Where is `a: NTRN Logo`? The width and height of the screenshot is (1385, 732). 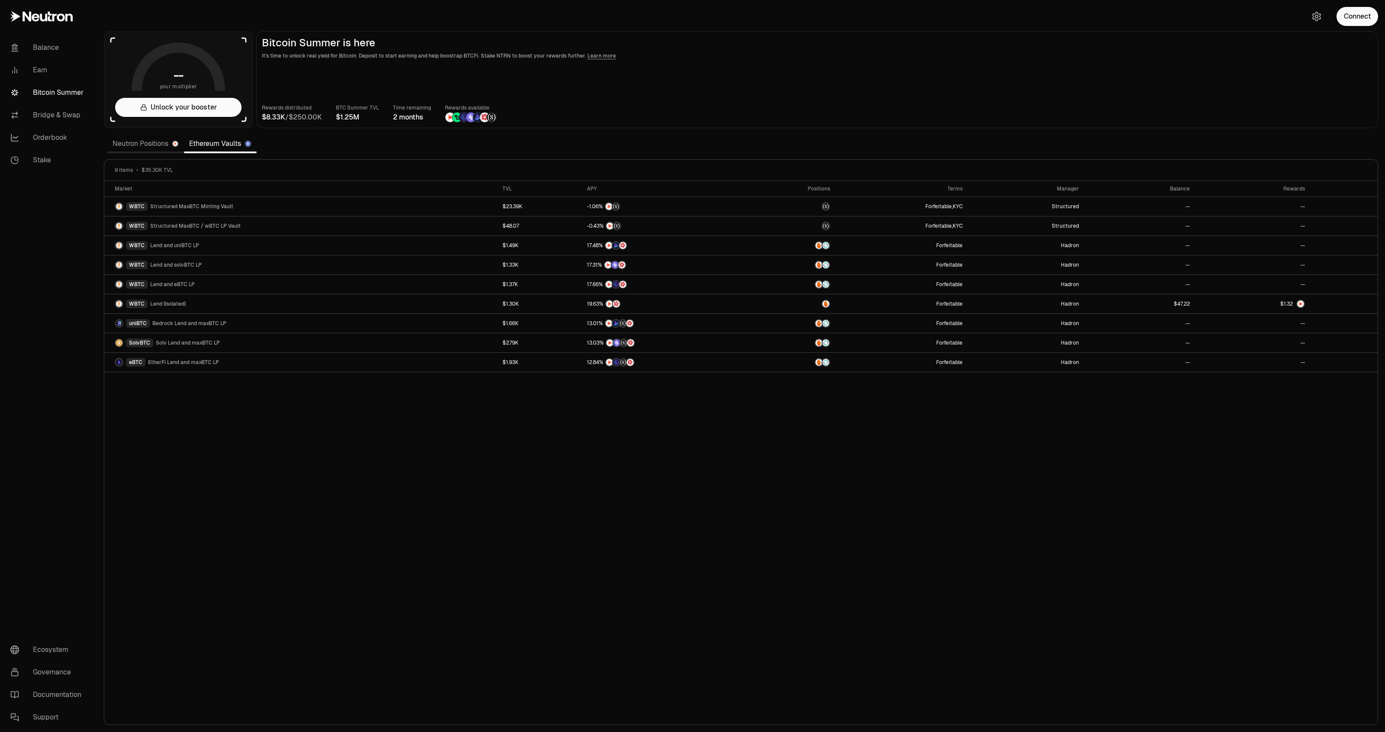 a: NTRN Logo is located at coordinates (1252, 304).